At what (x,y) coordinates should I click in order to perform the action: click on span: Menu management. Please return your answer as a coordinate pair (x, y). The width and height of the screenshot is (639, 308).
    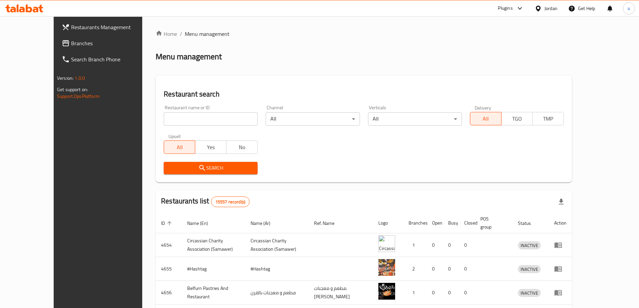
    Looking at the image, I should click on (207, 34).